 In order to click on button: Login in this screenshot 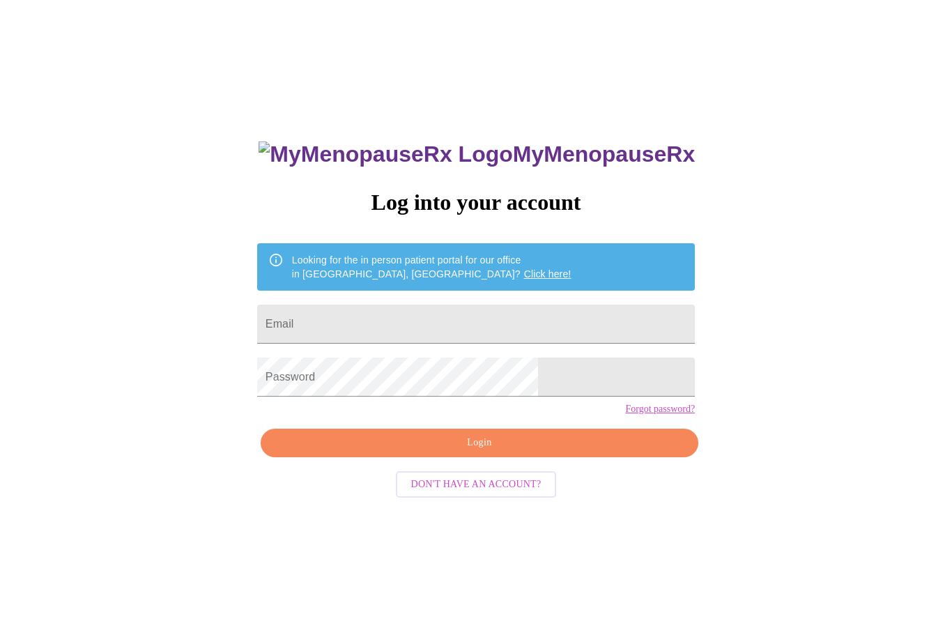, I will do `click(480, 443)`.